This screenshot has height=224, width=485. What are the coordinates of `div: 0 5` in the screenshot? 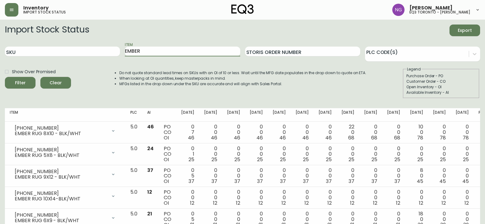 It's located at (188, 176).